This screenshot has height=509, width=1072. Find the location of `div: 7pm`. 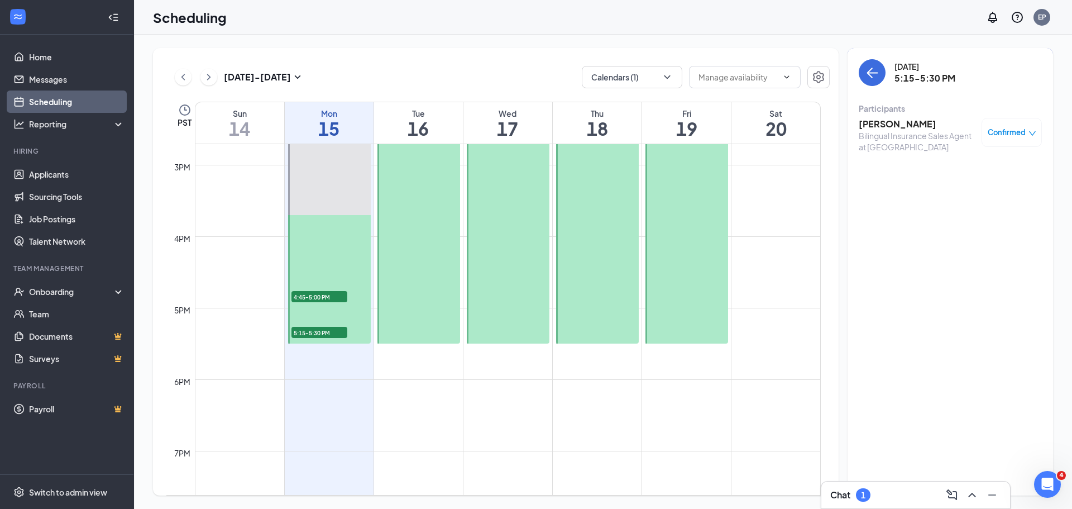

div: 7pm is located at coordinates (182, 453).